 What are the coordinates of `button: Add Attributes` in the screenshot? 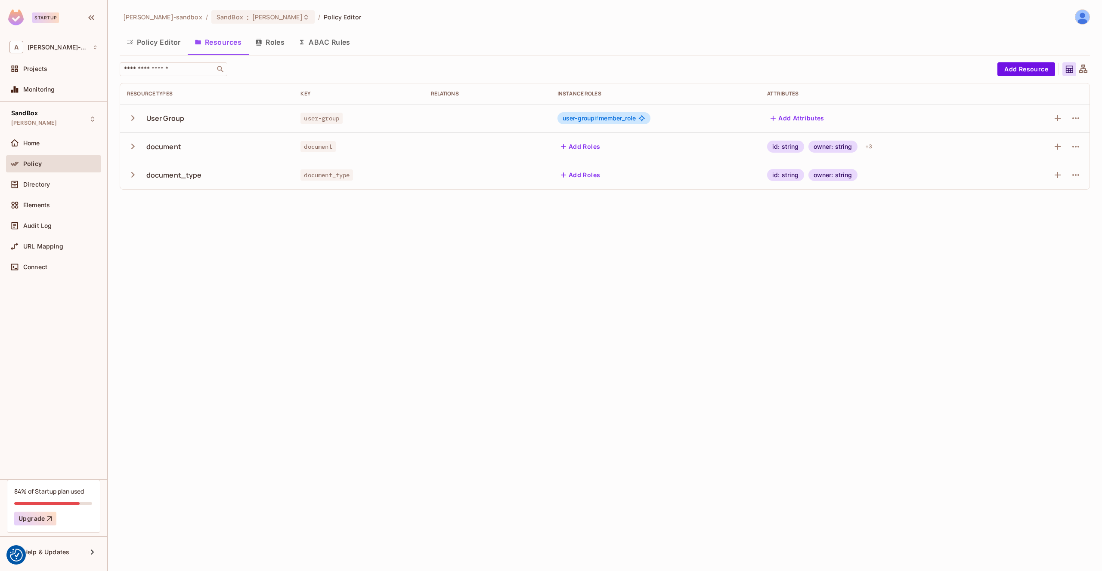 It's located at (797, 118).